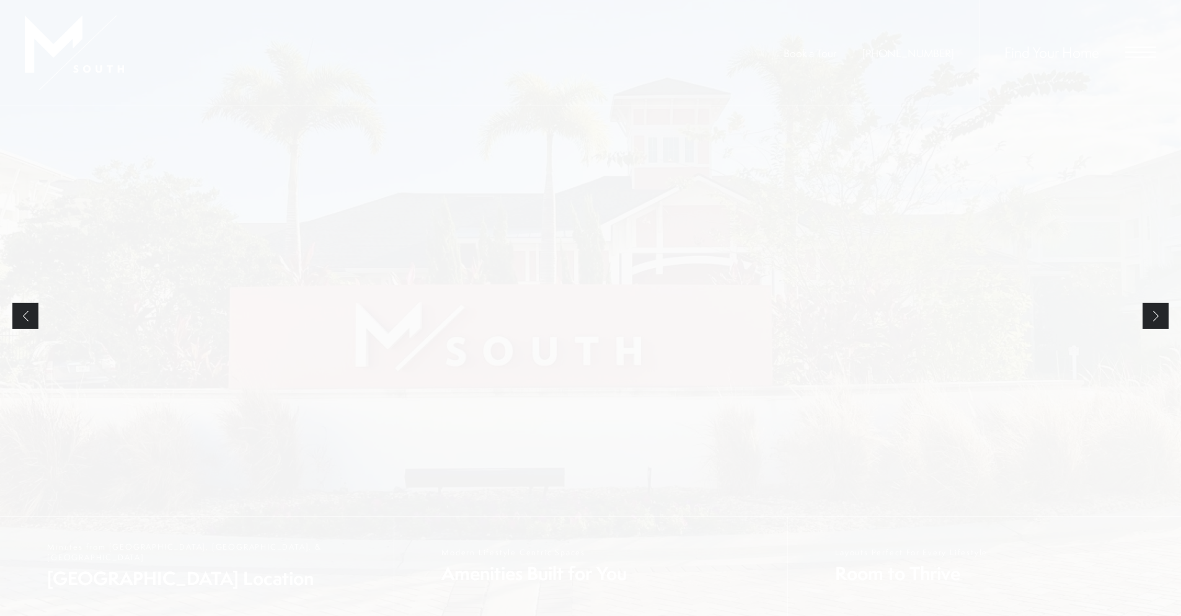 This screenshot has width=1181, height=616. Describe the element at coordinates (909, 53) in the screenshot. I see `a: Call Us at 813-570-8014` at that location.